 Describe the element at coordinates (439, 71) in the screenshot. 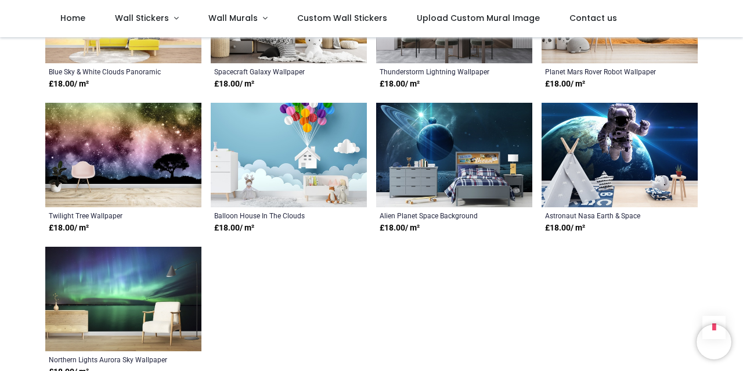

I see `a: Thunderstorm Lightning Wallpaper` at that location.